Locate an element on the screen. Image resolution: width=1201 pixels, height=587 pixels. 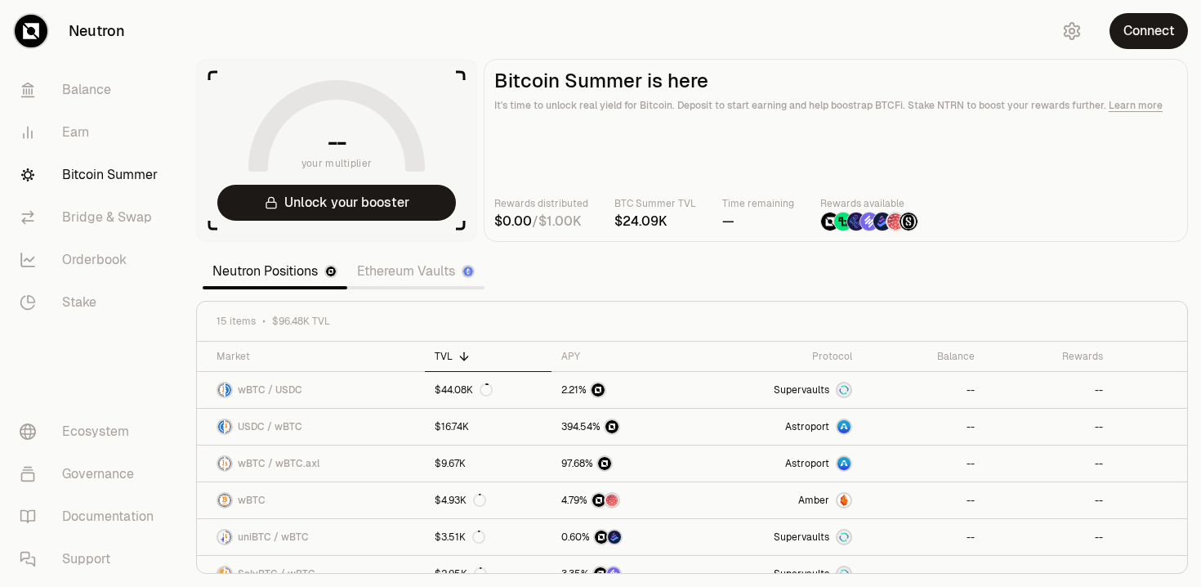
button: Connect is located at coordinates (1149, 31).